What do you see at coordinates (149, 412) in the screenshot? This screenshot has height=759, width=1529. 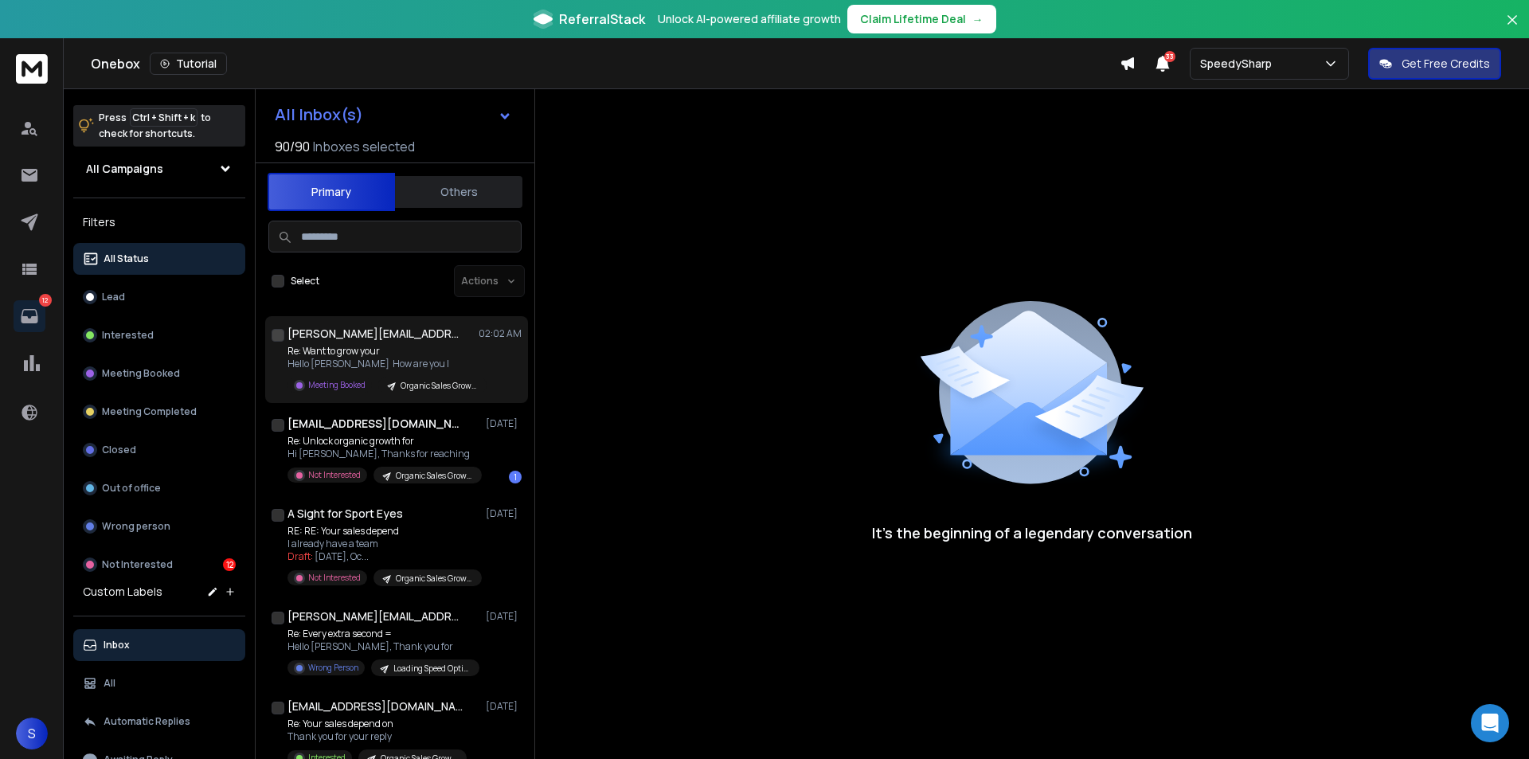 I see `p: Meeting Completed` at bounding box center [149, 412].